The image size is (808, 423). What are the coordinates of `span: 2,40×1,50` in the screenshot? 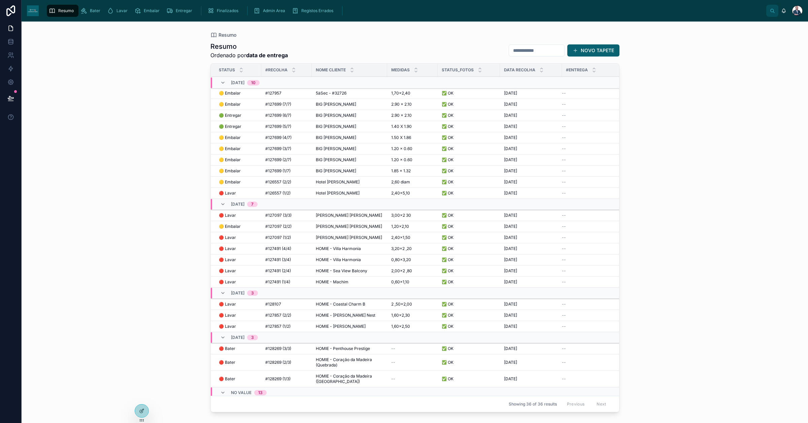 It's located at (400, 238).